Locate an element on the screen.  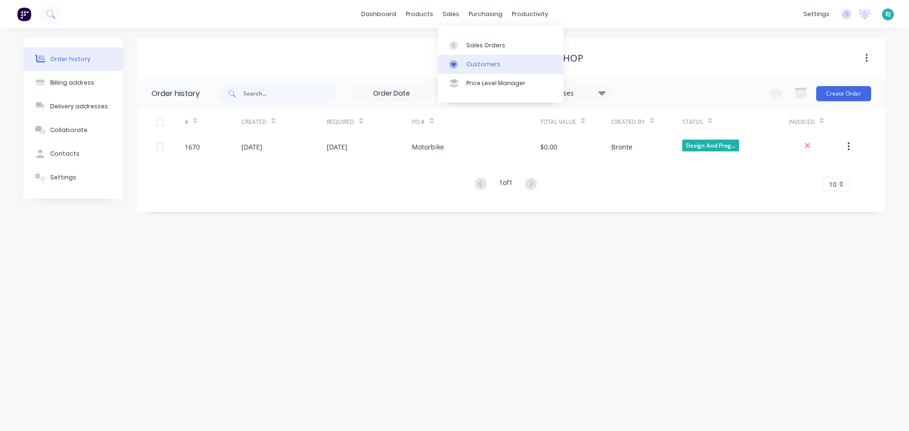
div: sales is located at coordinates (451, 14).